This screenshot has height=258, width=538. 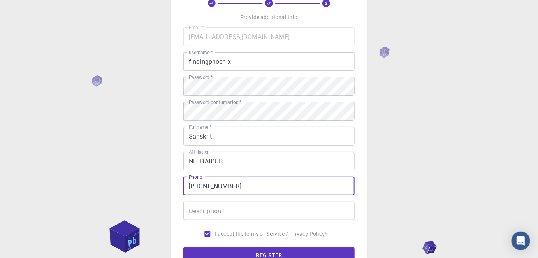 What do you see at coordinates (229, 234) in the screenshot?
I see `span: I accept the` at bounding box center [229, 234].